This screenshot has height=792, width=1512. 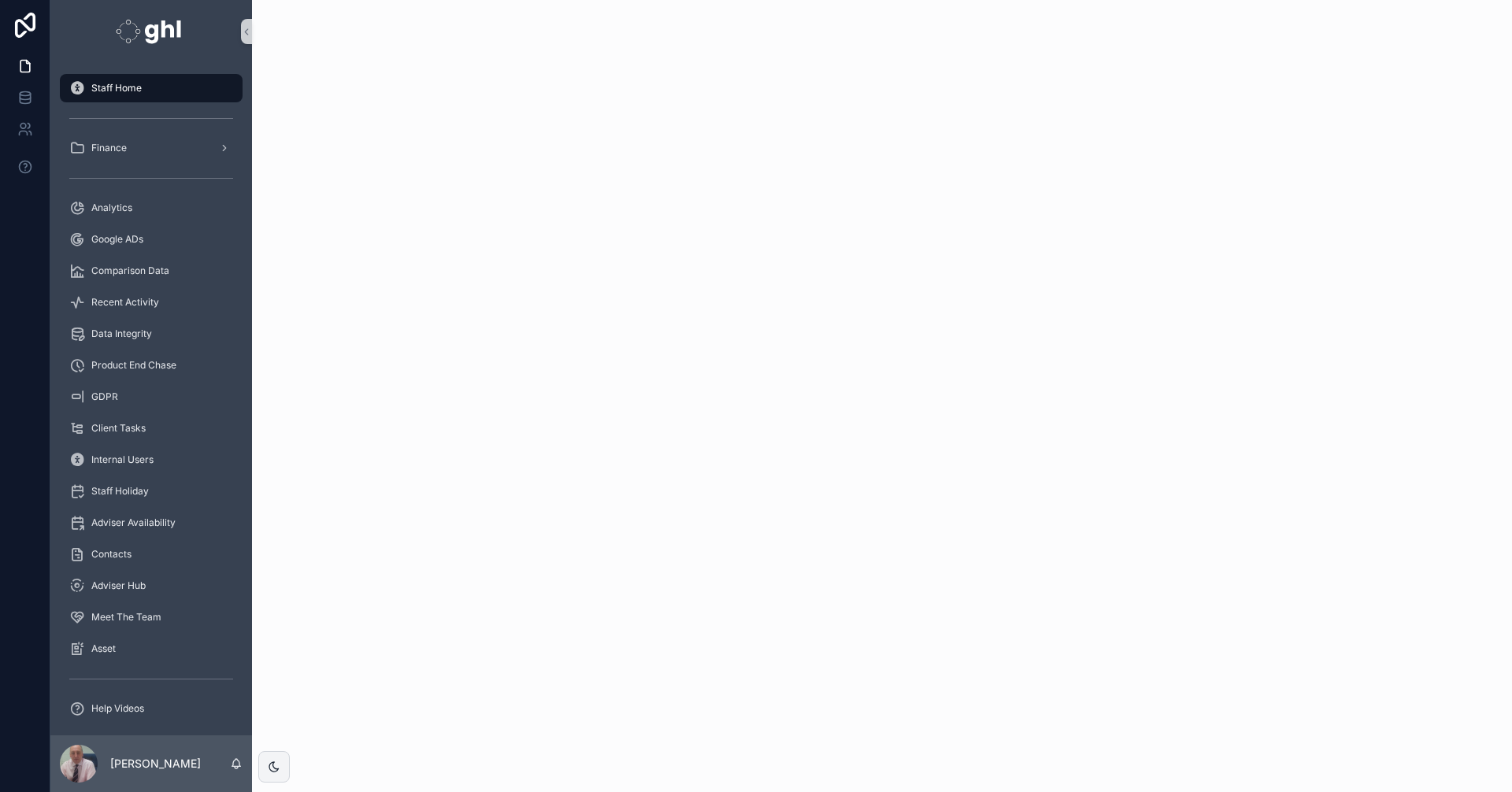 What do you see at coordinates (118, 239) in the screenshot?
I see `span: Google ADs` at bounding box center [118, 239].